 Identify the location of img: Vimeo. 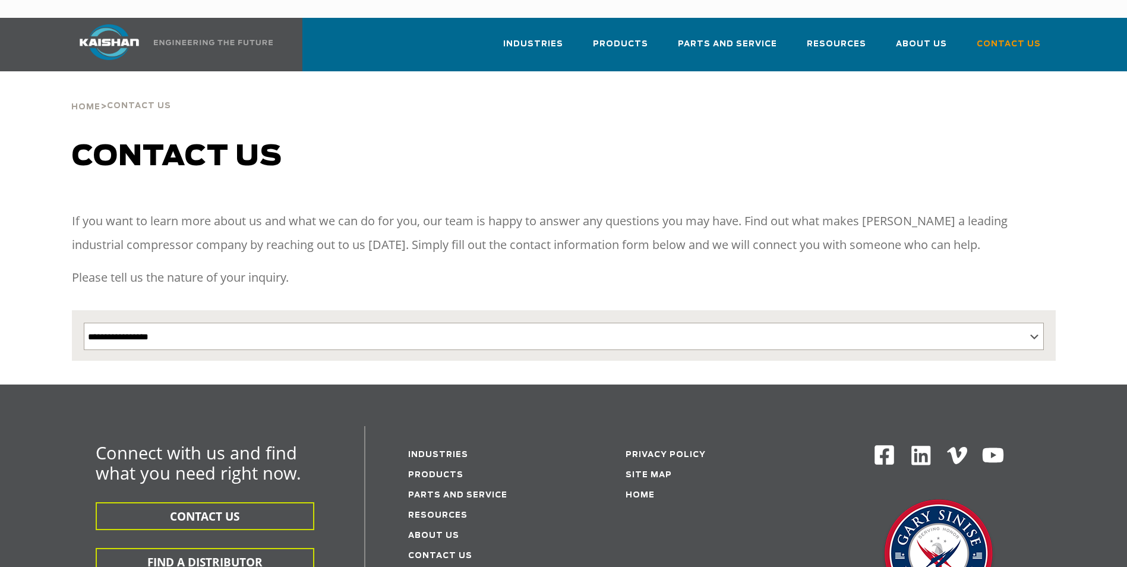
(957, 455).